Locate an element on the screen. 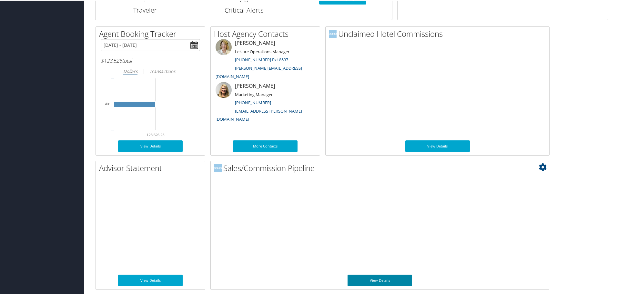  small: Marketing Manager is located at coordinates (254, 94).